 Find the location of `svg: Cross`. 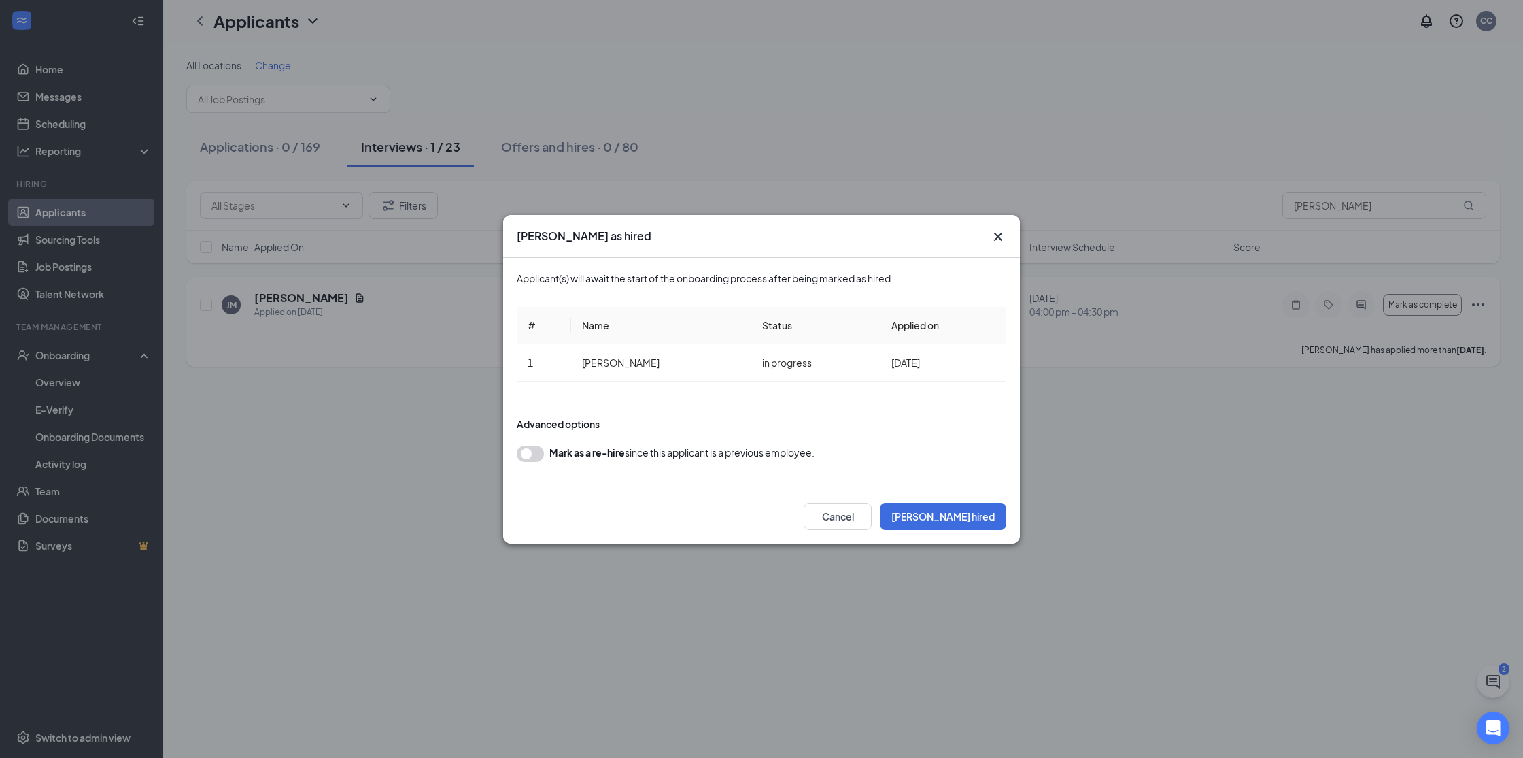

svg: Cross is located at coordinates (998, 237).